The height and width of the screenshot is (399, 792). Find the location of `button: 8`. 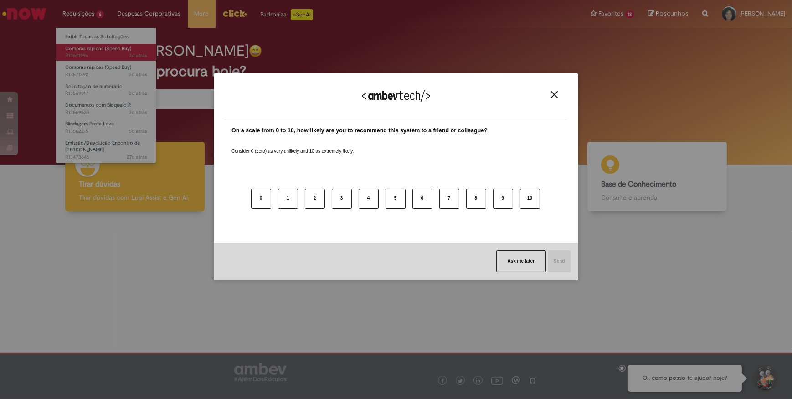

button: 8 is located at coordinates (476, 199).